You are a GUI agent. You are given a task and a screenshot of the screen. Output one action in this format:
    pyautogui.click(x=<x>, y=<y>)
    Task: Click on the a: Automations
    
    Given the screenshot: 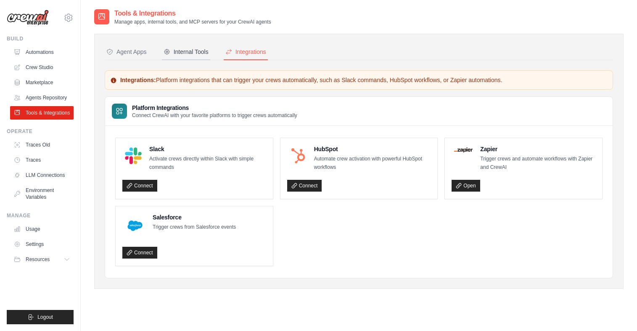 What is the action you would take?
    pyautogui.click(x=42, y=52)
    